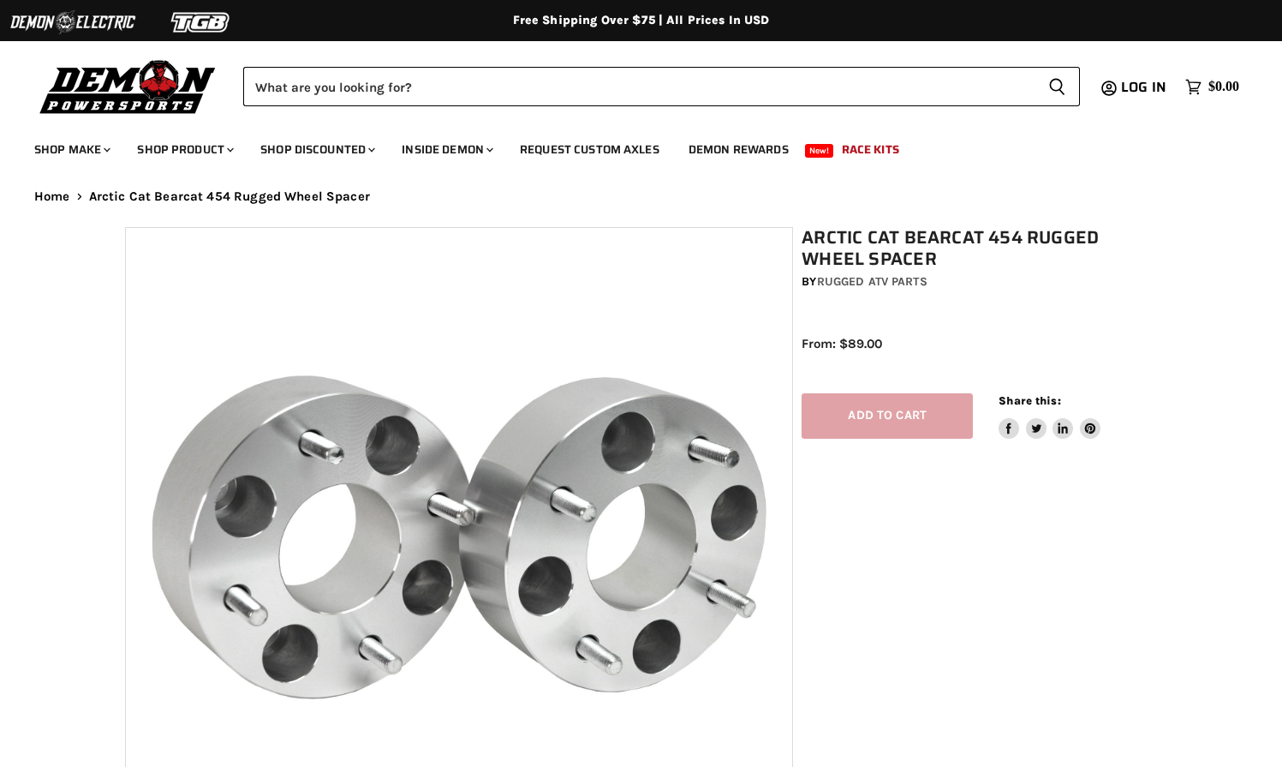  Describe the element at coordinates (628, 146) in the screenshot. I see `ul: Main menu` at that location.